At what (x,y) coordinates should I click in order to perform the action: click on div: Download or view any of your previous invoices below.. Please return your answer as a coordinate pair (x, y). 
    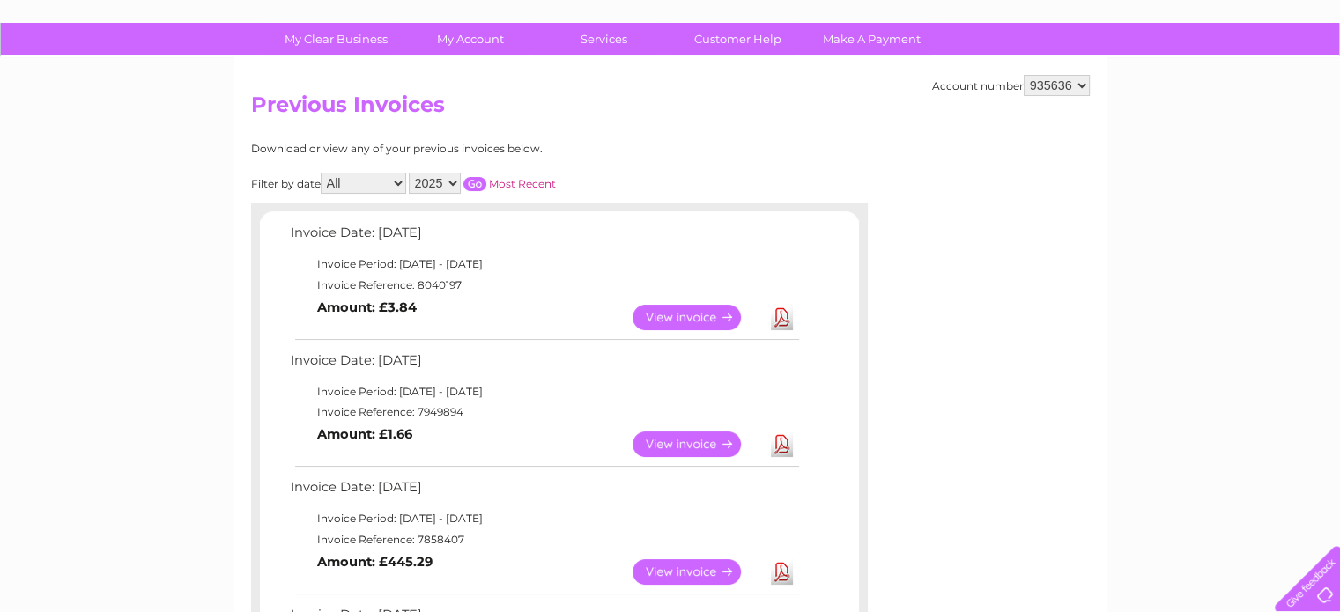
    Looking at the image, I should click on (482, 149).